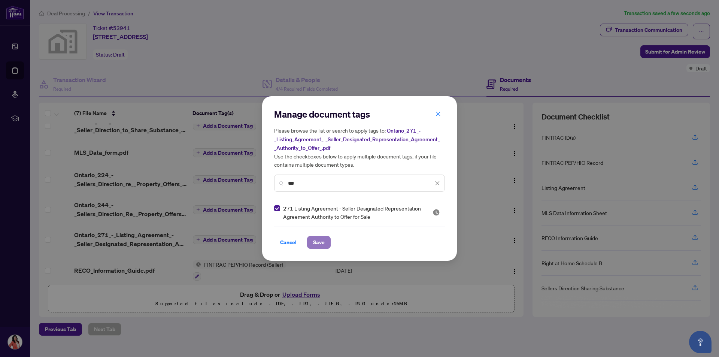  I want to click on span: Cancel, so click(288, 242).